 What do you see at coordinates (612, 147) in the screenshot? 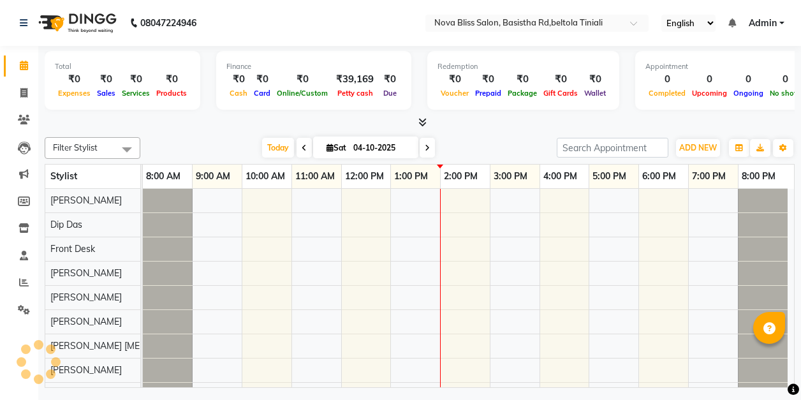
I see `input: Search Appointment` at bounding box center [612, 147].